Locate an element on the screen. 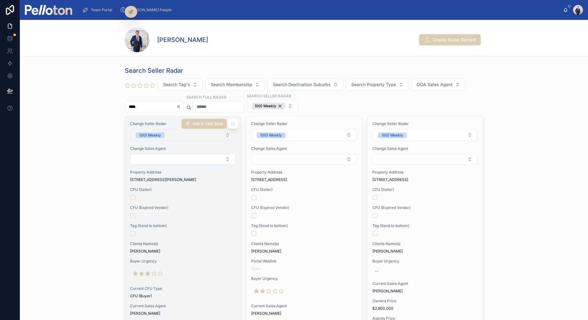 This screenshot has height=320, width=588. span: Owners Price is located at coordinates (425, 301).